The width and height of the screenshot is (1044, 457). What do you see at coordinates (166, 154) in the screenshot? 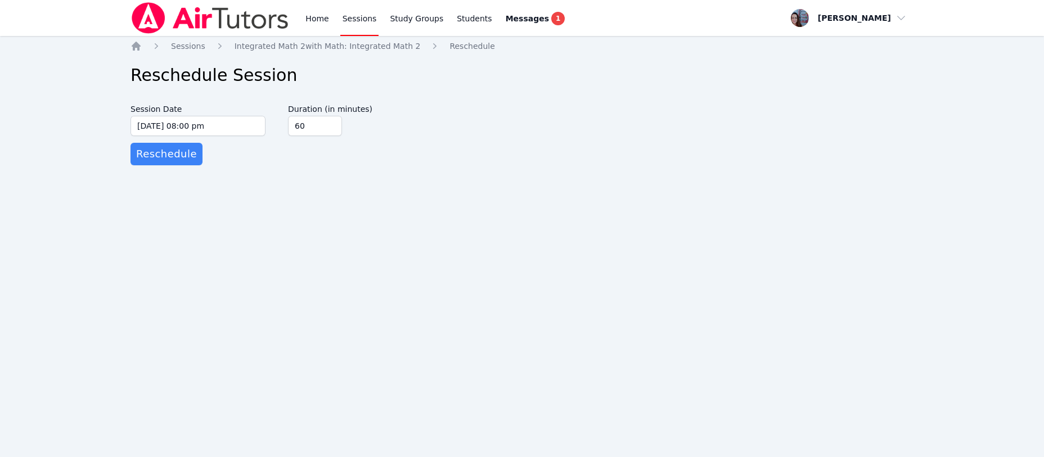
I see `button: Reschedule` at bounding box center [166, 154].